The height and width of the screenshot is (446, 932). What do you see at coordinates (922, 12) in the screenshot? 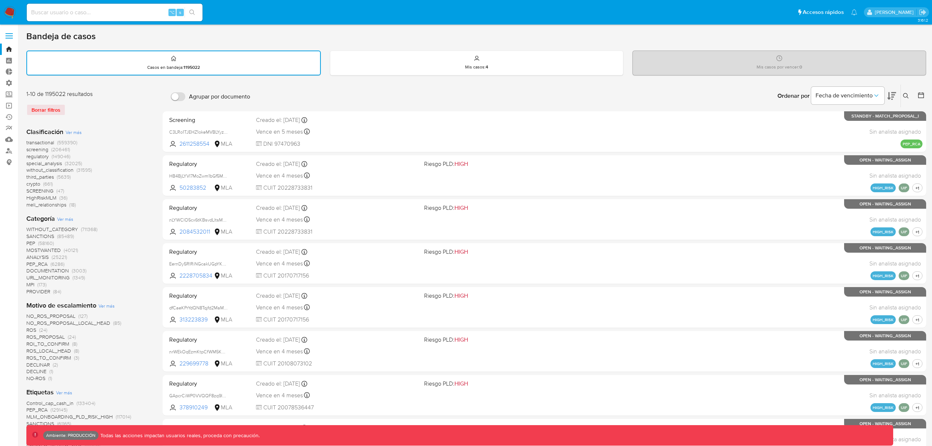
I see `a: Salir` at bounding box center [922, 12].